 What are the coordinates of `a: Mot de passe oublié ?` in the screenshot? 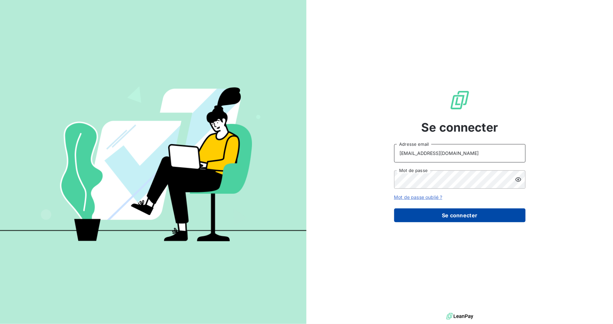 It's located at (418, 197).